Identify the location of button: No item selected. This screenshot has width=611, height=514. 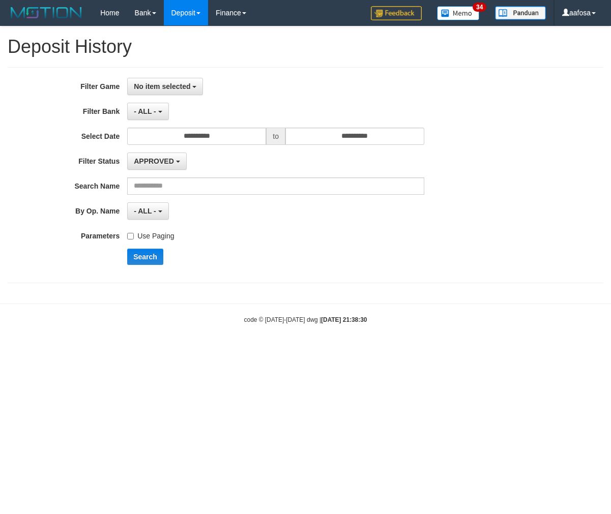
(165, 86).